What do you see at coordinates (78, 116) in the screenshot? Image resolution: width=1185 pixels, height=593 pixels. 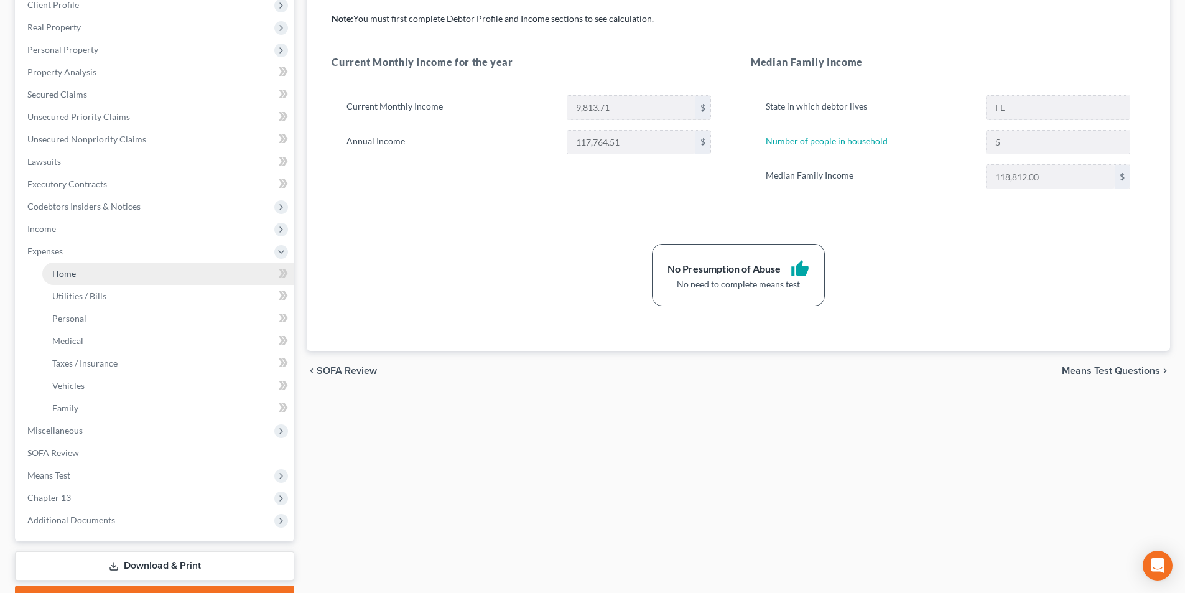 I see `span: Unsecured Priority Claims` at bounding box center [78, 116].